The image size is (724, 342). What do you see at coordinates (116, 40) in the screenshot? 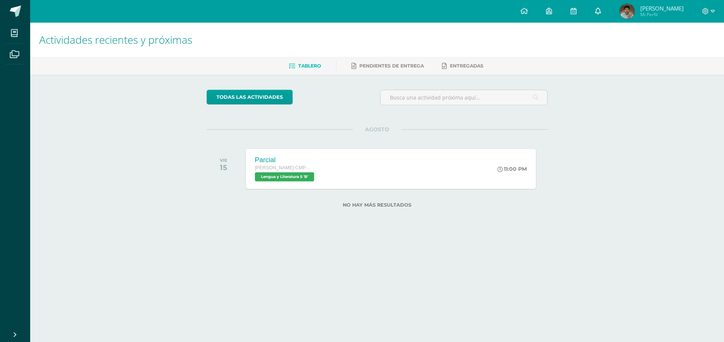
I see `span: Actividades recientes y próximas` at bounding box center [116, 40].